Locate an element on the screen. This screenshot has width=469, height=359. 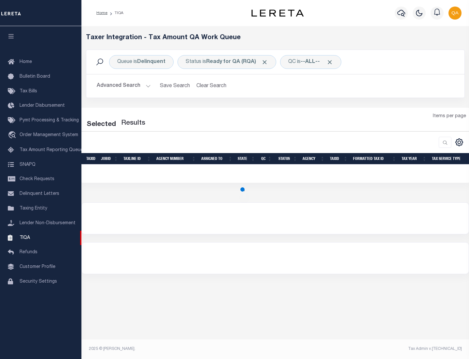
th: Assigned To is located at coordinates (217, 158).